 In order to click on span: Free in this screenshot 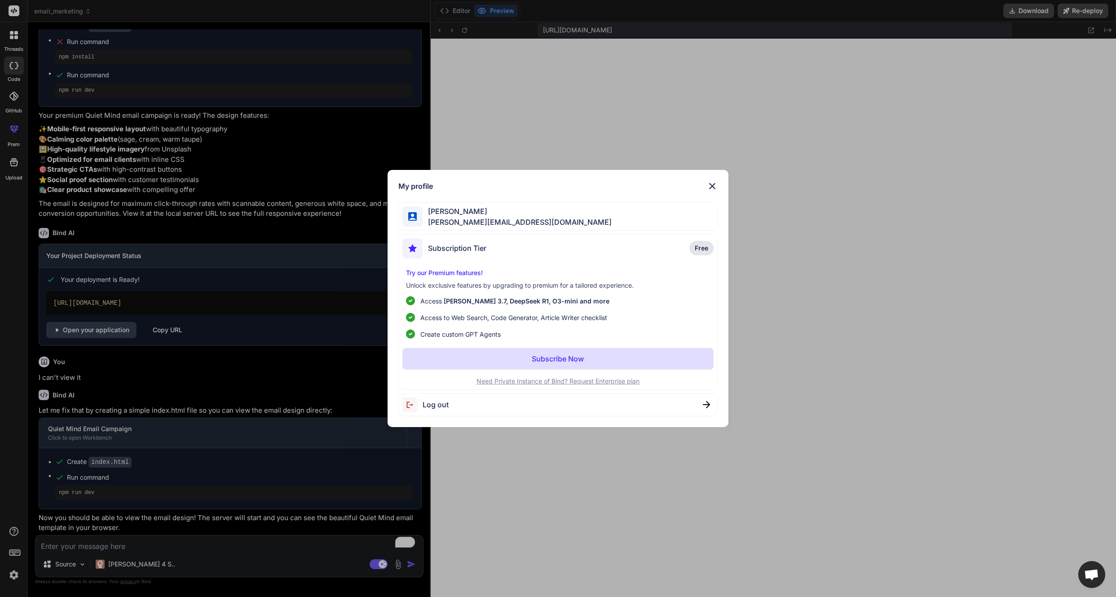, I will do `click(702, 248)`.